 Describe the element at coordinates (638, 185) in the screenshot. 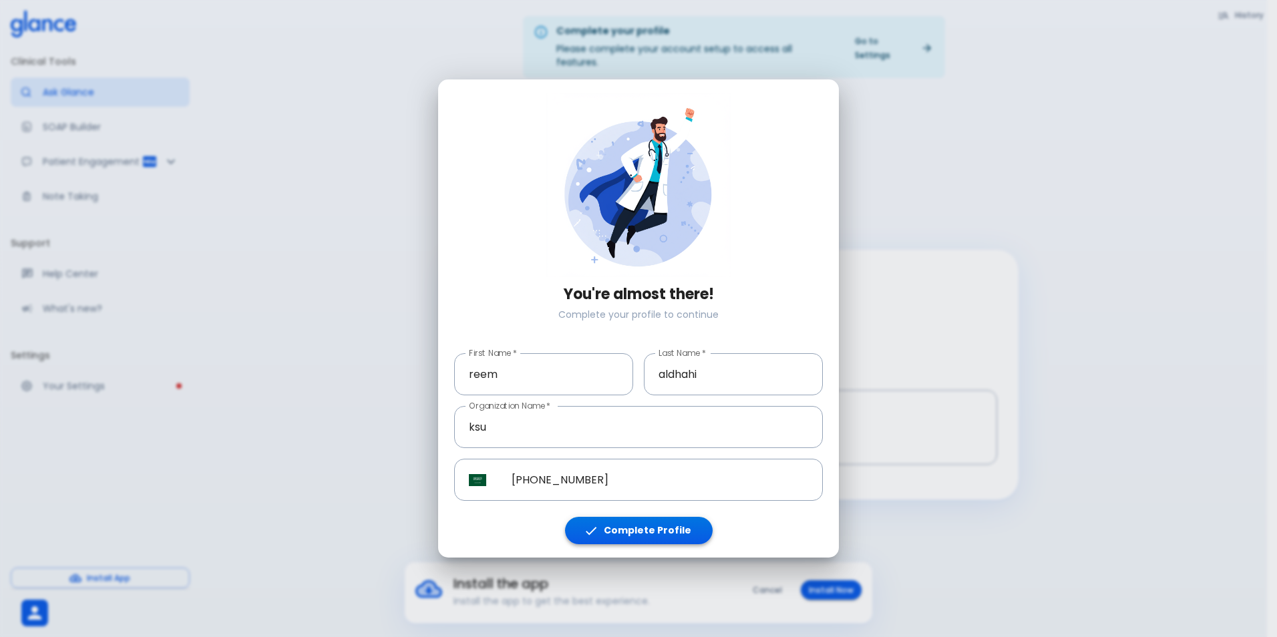

I see `img: doctor` at that location.